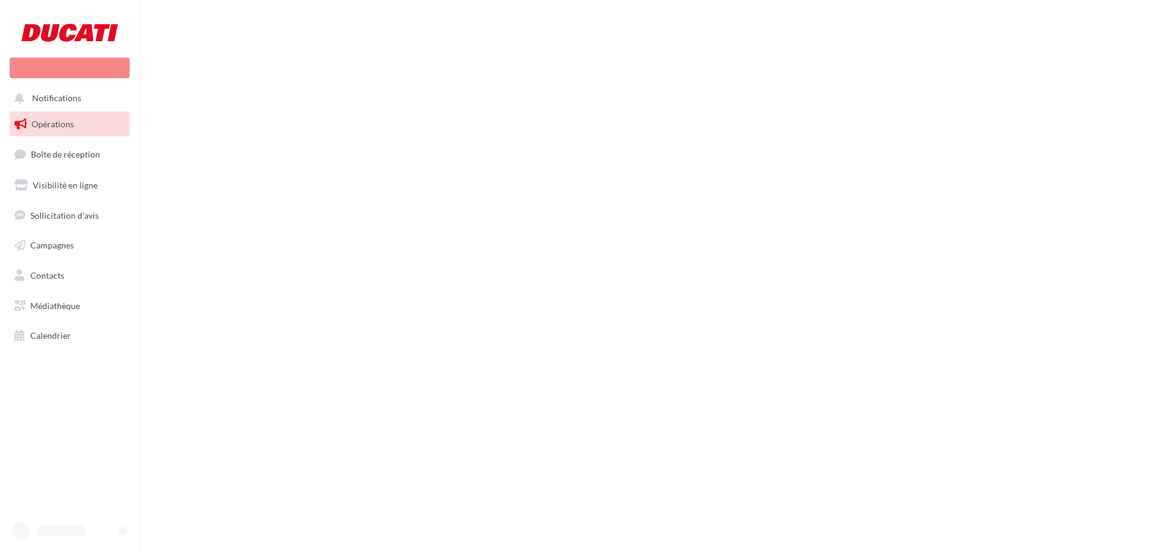 The width and height of the screenshot is (1163, 552). I want to click on div: Nouvelle campagne, so click(70, 68).